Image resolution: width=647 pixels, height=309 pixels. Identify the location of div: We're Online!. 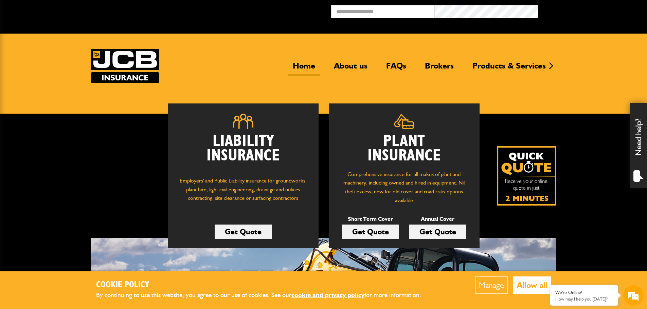
(584, 293).